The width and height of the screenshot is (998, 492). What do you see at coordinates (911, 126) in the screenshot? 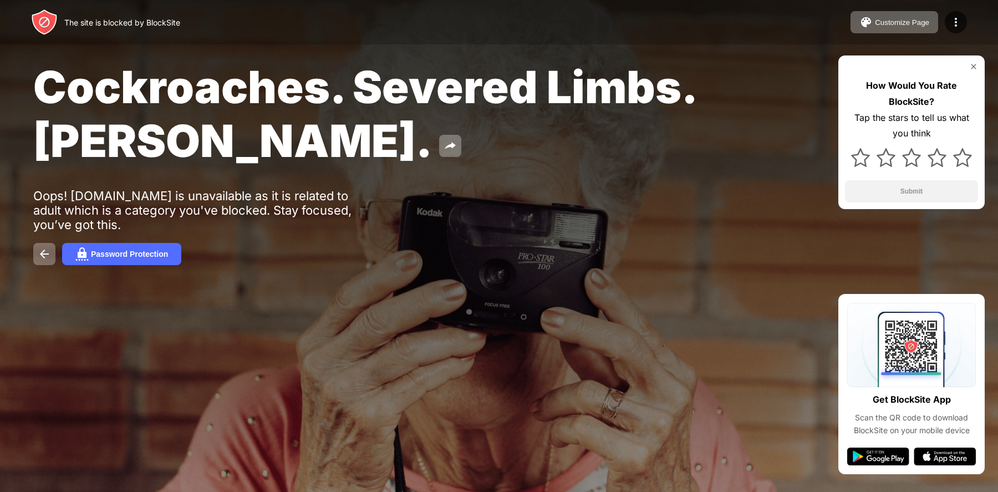
I see `div: Tap the stars to tell us what you think` at bounding box center [911, 126].